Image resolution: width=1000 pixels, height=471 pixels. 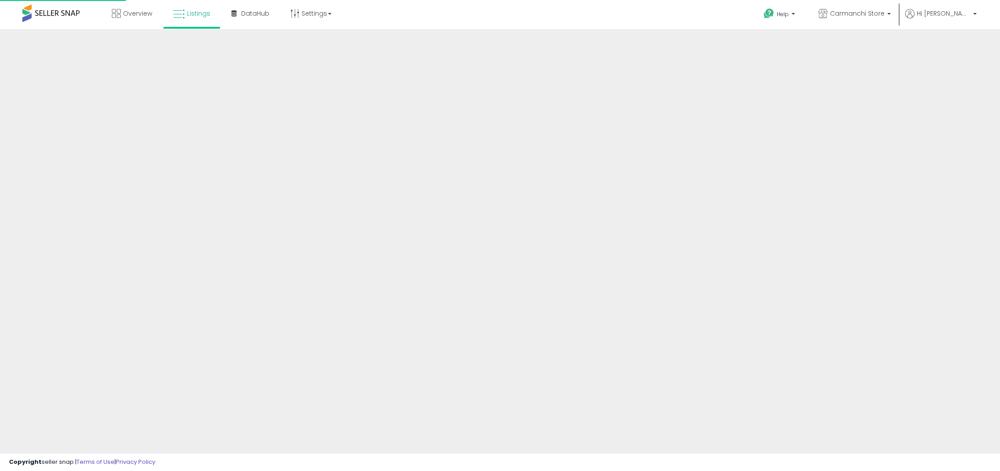 I want to click on span: DataHub, so click(x=255, y=13).